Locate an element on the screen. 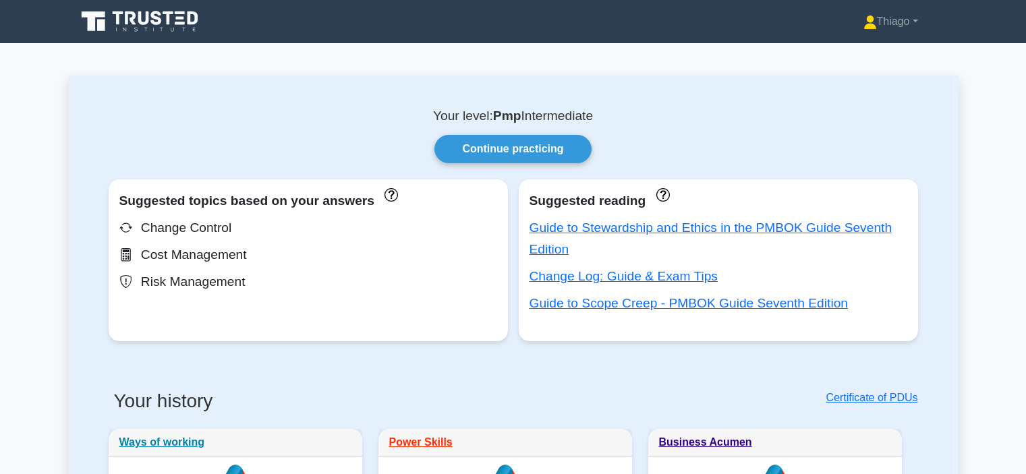 This screenshot has height=474, width=1026. a: Ways of working is located at coordinates (162, 442).